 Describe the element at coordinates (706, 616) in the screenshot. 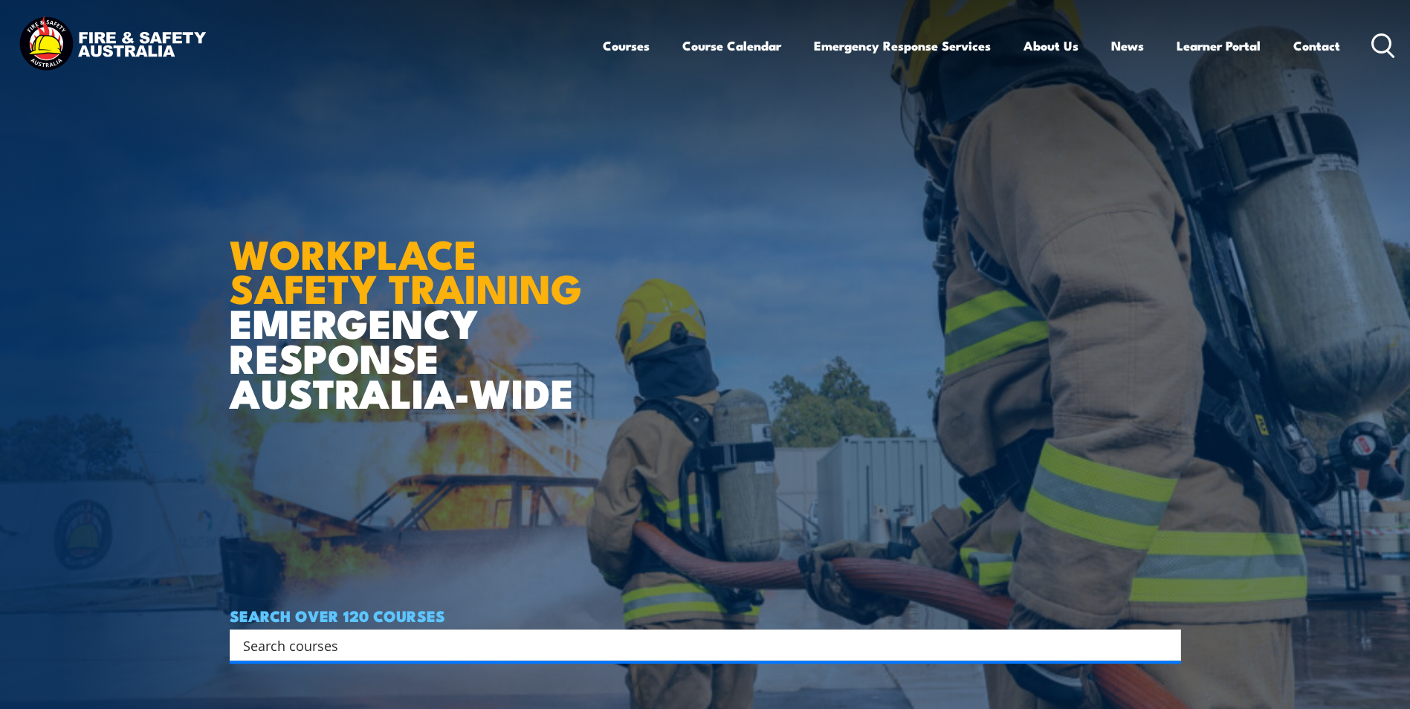

I see `h4: SEARCH OVER 120 COURSES` at that location.